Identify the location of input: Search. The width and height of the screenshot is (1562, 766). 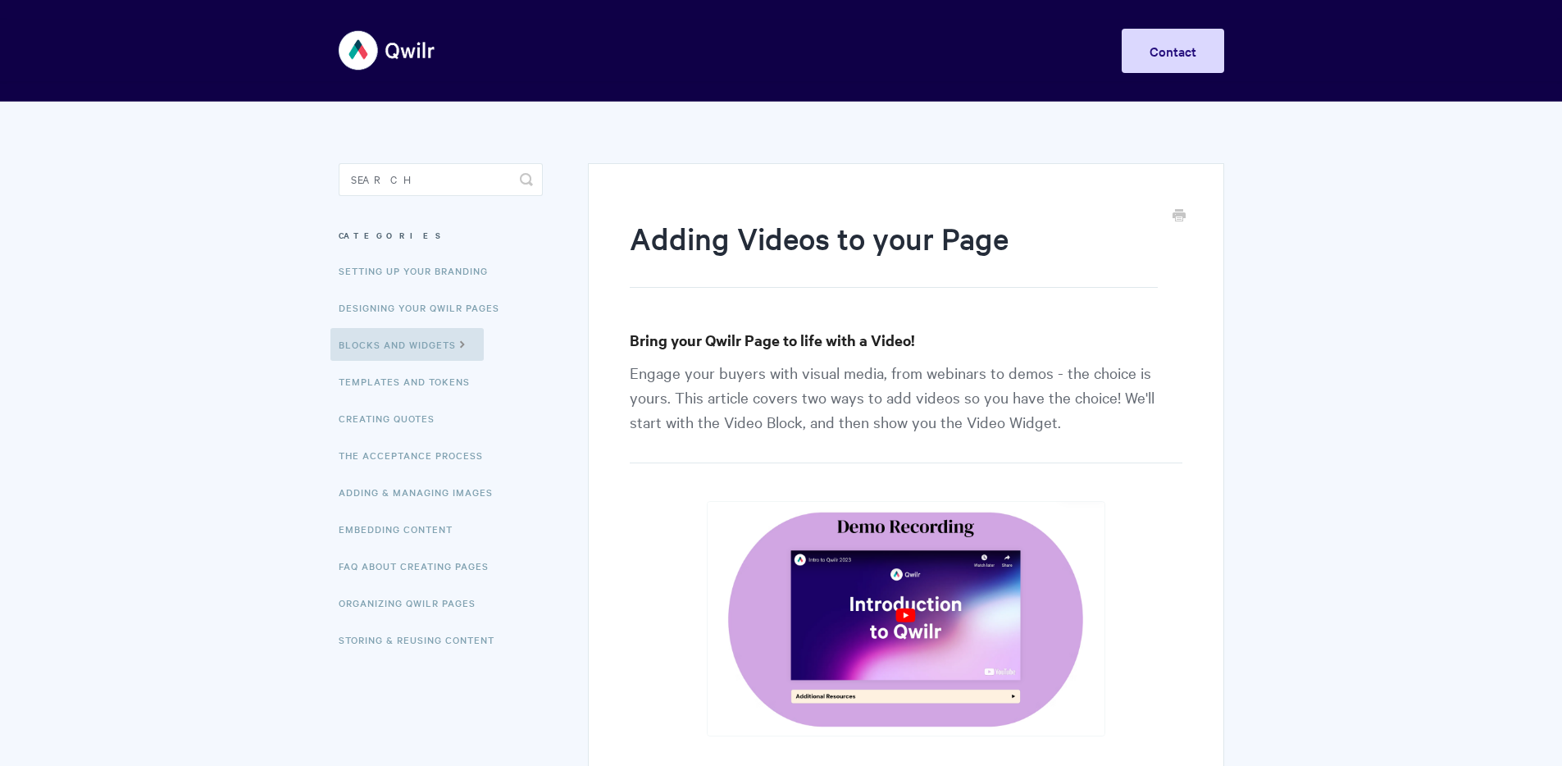
(440, 180).